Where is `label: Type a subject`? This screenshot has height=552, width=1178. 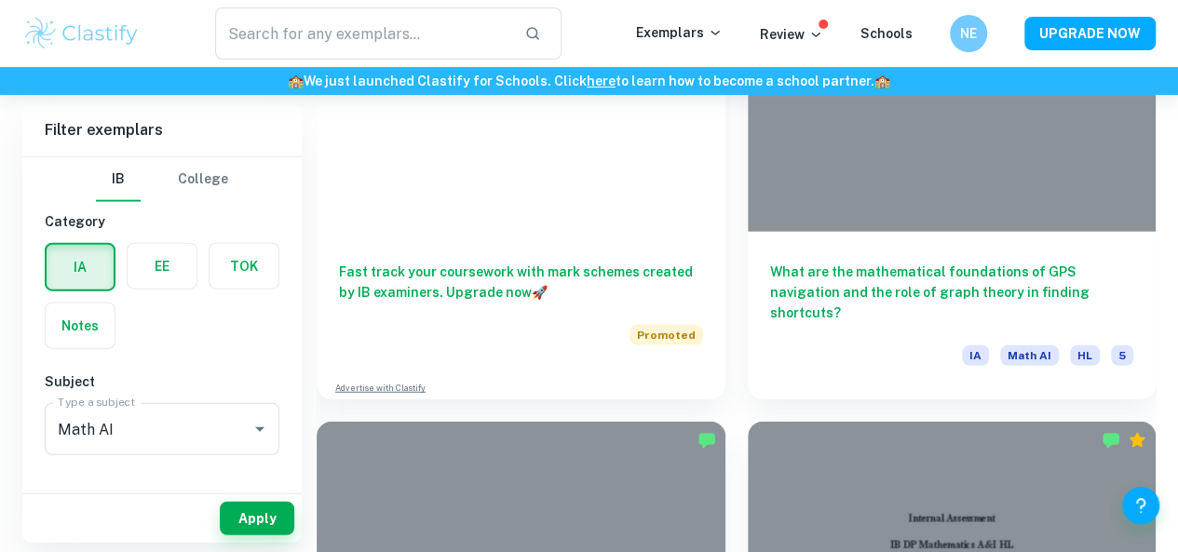
label: Type a subject is located at coordinates (96, 402).